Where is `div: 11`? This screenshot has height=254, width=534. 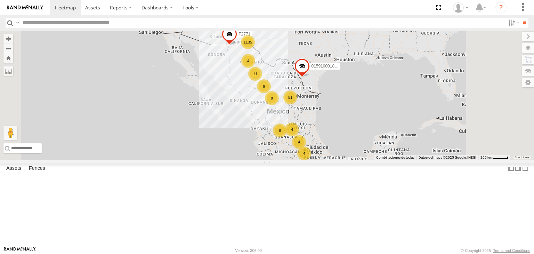
div: 11 is located at coordinates (255, 74).